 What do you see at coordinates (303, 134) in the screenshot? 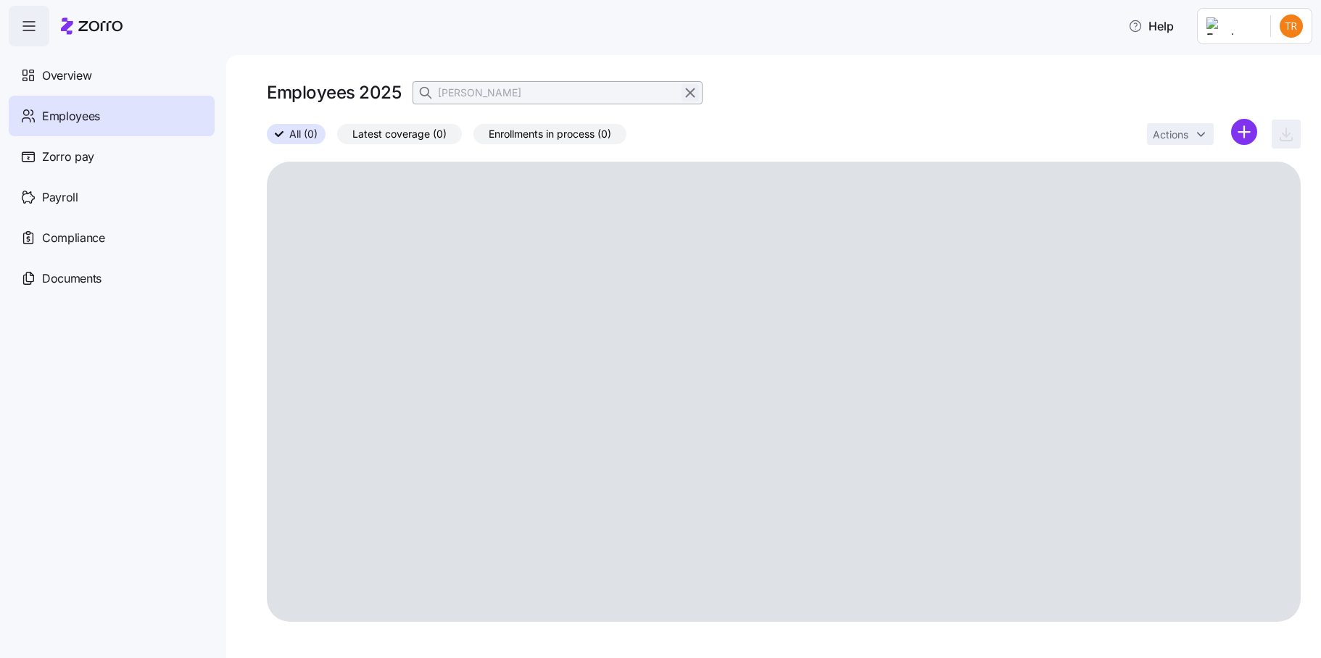
I see `span: All (0)` at bounding box center [303, 134].